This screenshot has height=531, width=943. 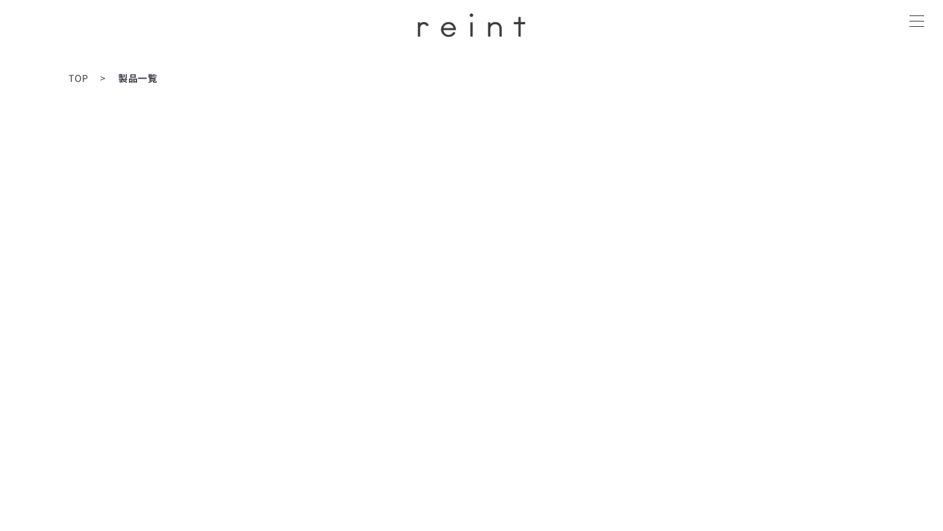 What do you see at coordinates (472, 467) in the screenshot?
I see `p: reint 保湿ケア泡洗顔` at bounding box center [472, 467].